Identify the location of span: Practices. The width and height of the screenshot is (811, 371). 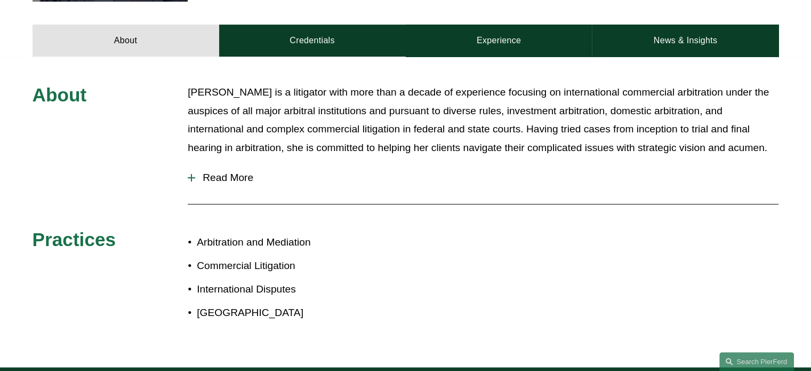
(74, 239).